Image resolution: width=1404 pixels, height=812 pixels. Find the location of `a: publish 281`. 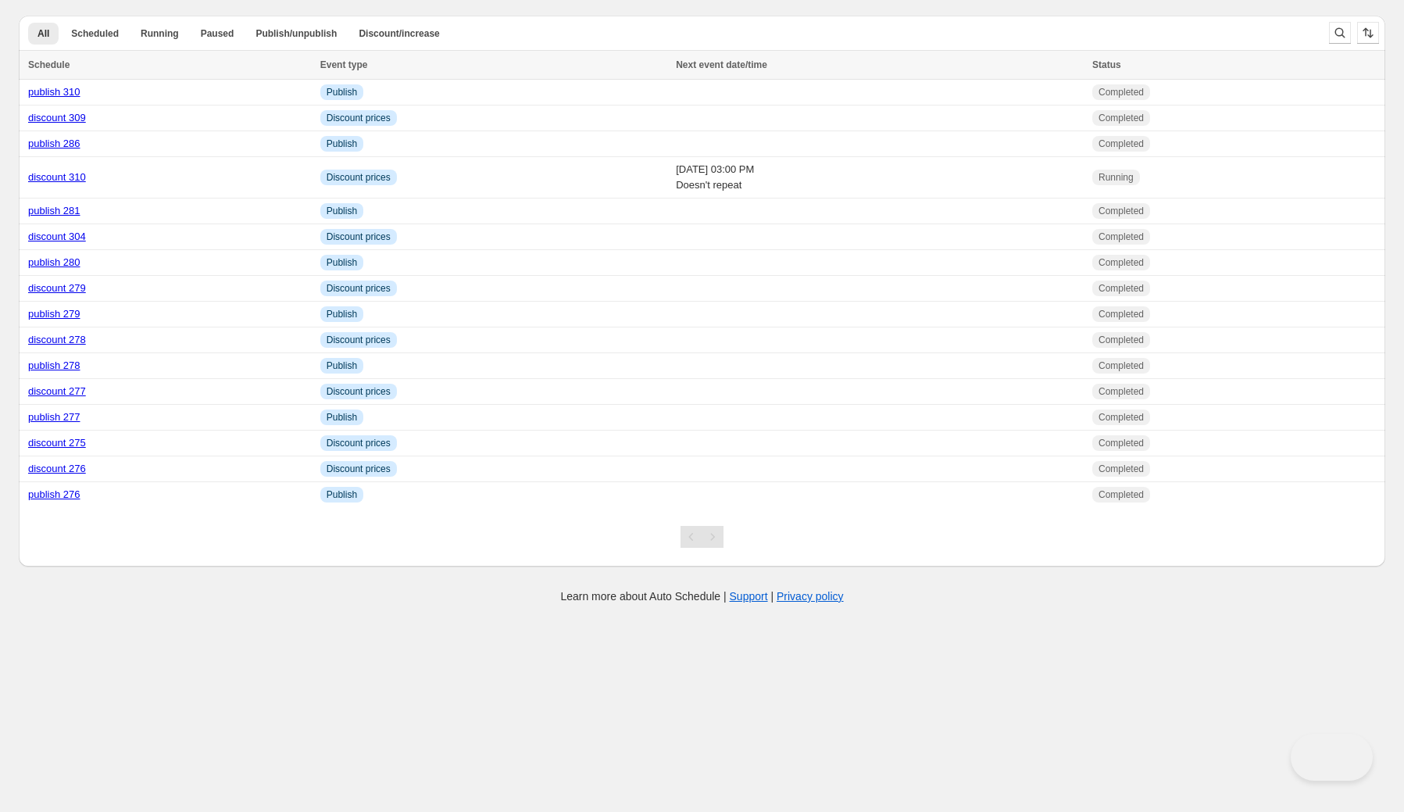

a: publish 281 is located at coordinates (54, 210).